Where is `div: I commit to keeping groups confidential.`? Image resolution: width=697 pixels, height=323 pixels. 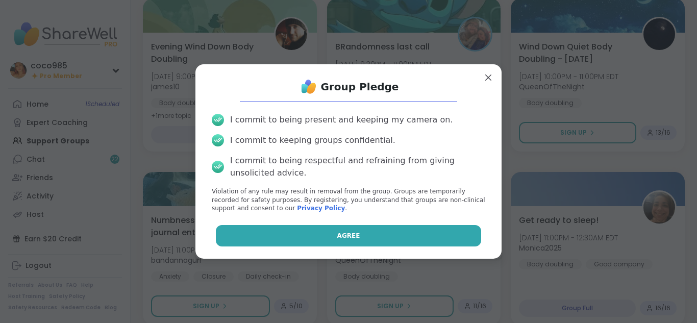 div: I commit to keeping groups confidential. is located at coordinates (313, 140).